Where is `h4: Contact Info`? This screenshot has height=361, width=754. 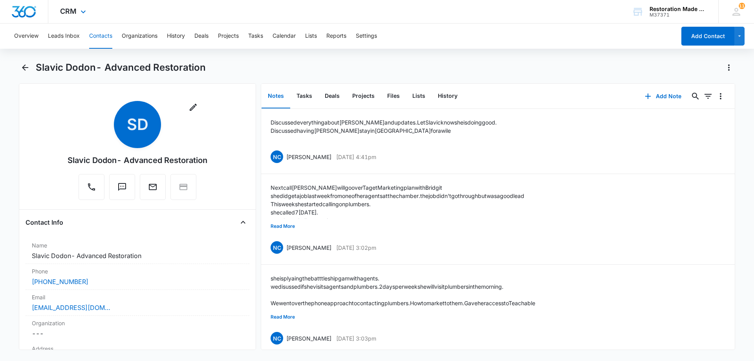
h4: Contact Info is located at coordinates (44, 222).